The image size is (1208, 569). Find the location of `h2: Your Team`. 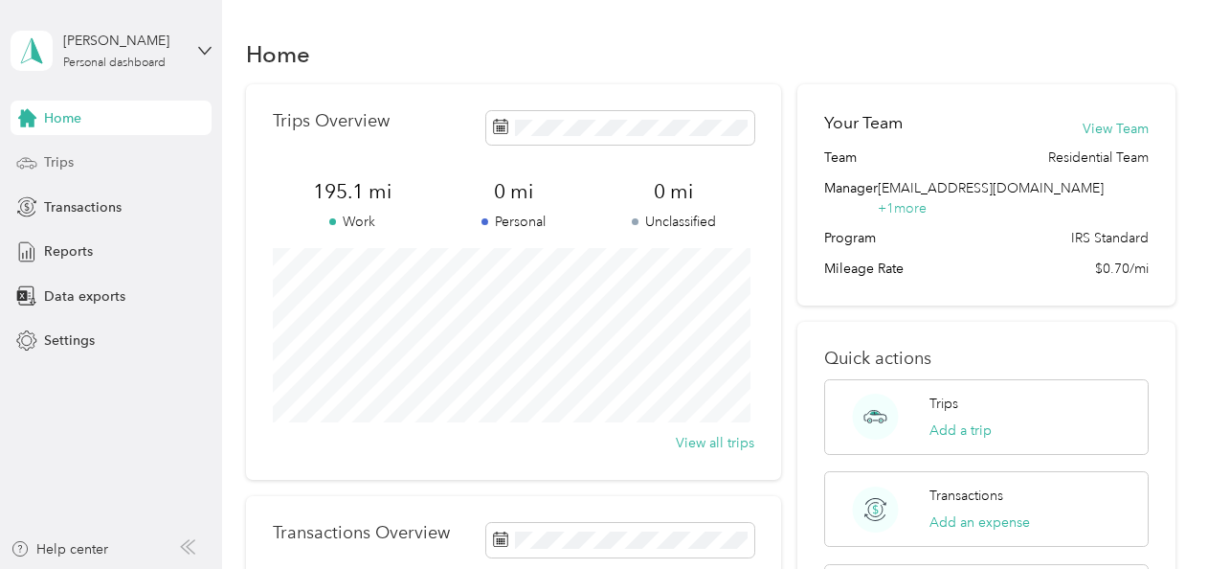

h2: Your Team is located at coordinates (864, 123).